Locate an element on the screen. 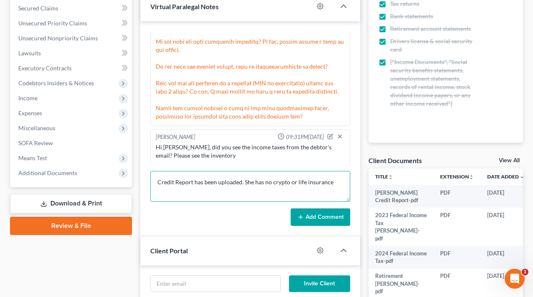 Image resolution: width=533 pixels, height=297 pixels. a: Unsecured Nonpriority Claims is located at coordinates (72, 38).